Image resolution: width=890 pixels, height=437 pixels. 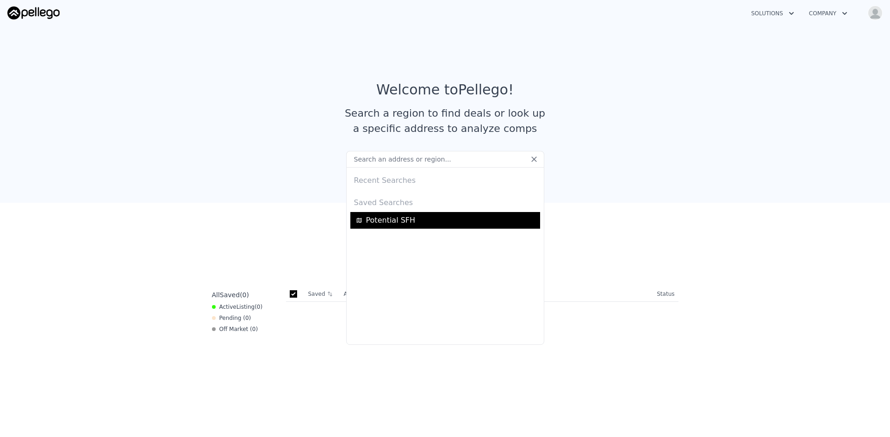 I want to click on input: Search an address or region..., so click(x=445, y=159).